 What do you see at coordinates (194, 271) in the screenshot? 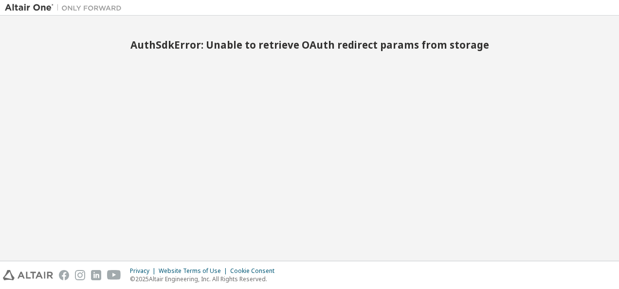
I see `div: Website Terms of Use` at bounding box center [194, 271].